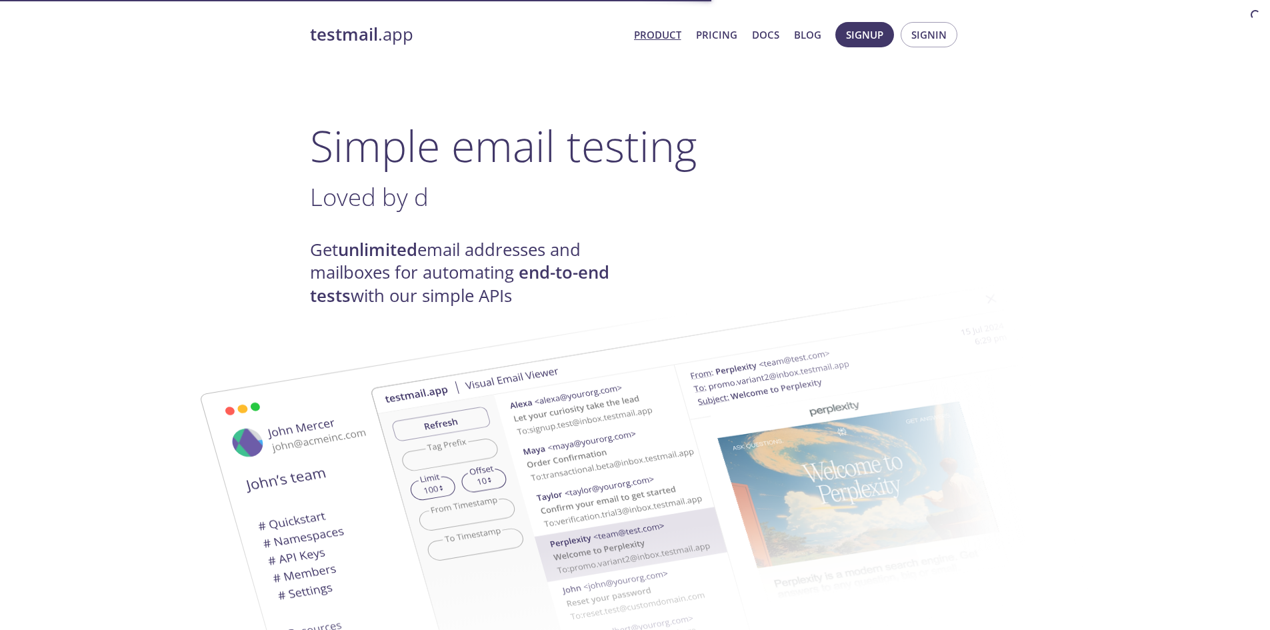  What do you see at coordinates (369, 197) in the screenshot?
I see `span: Loved by d` at bounding box center [369, 197].